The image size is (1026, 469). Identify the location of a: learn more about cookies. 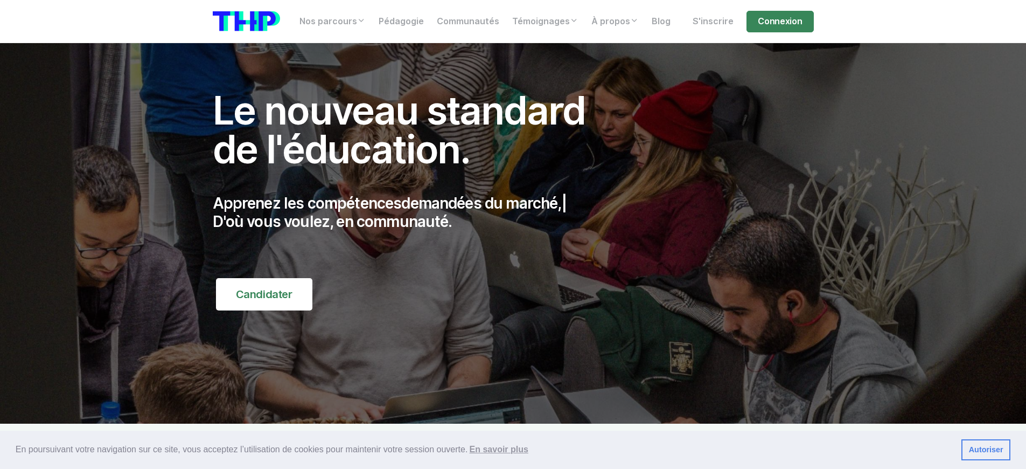
(499, 449).